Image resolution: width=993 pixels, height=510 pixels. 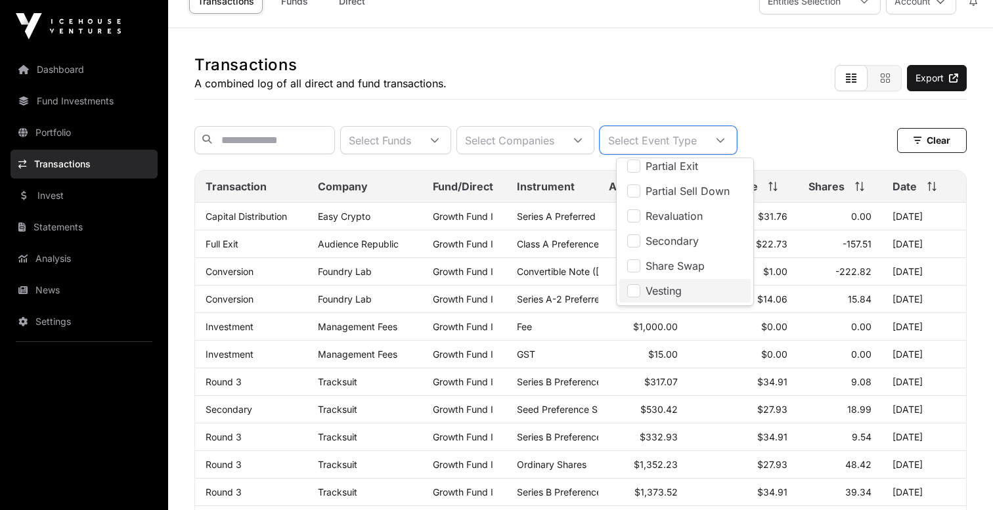 I want to click on span: 48.42, so click(x=858, y=464).